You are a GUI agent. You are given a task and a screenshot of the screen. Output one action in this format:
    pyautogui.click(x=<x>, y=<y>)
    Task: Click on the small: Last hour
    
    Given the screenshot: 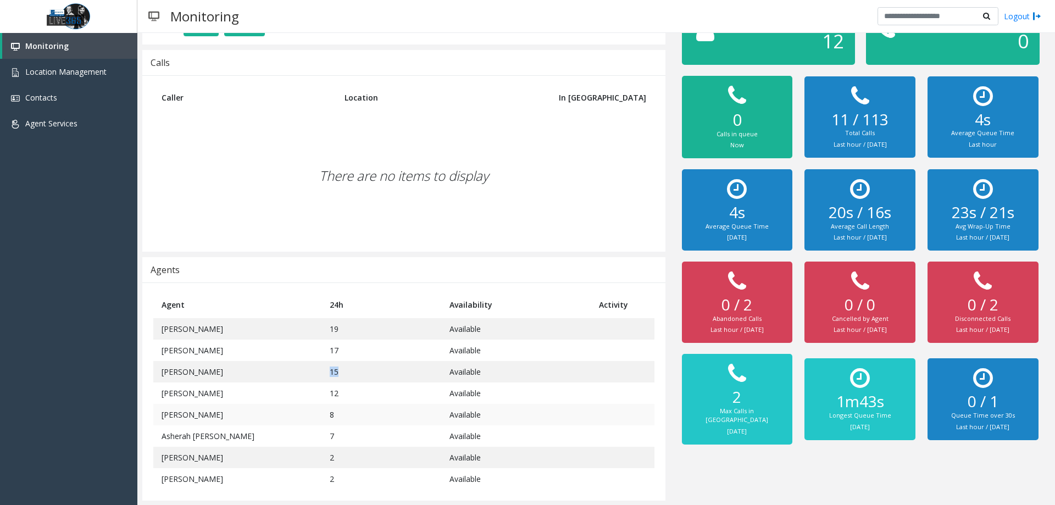 What is the action you would take?
    pyautogui.click(x=982, y=144)
    